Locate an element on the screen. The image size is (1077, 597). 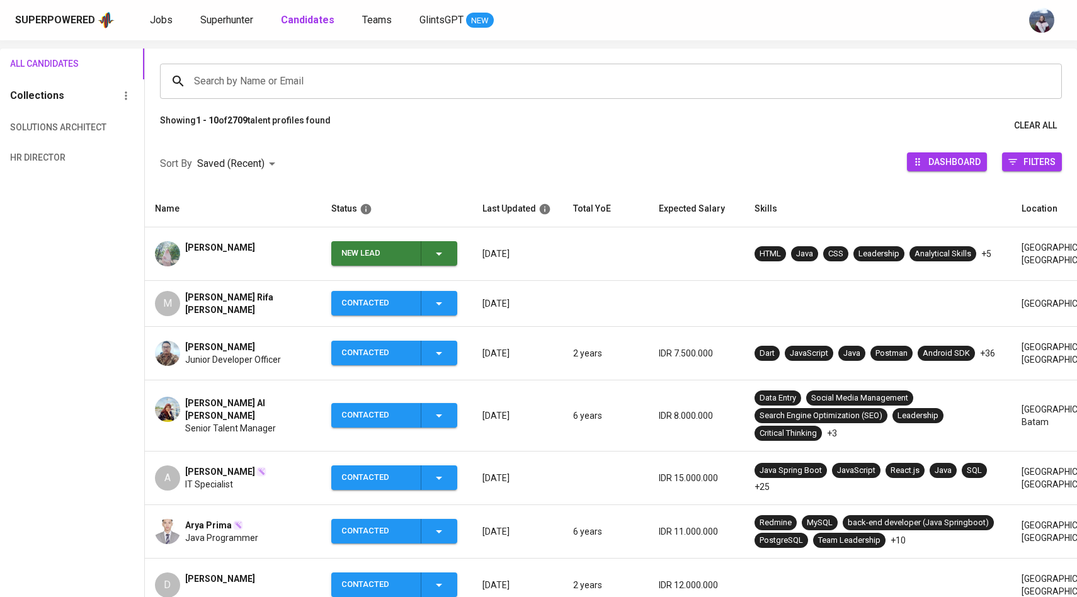
th: Expected Salary is located at coordinates (696, 209).